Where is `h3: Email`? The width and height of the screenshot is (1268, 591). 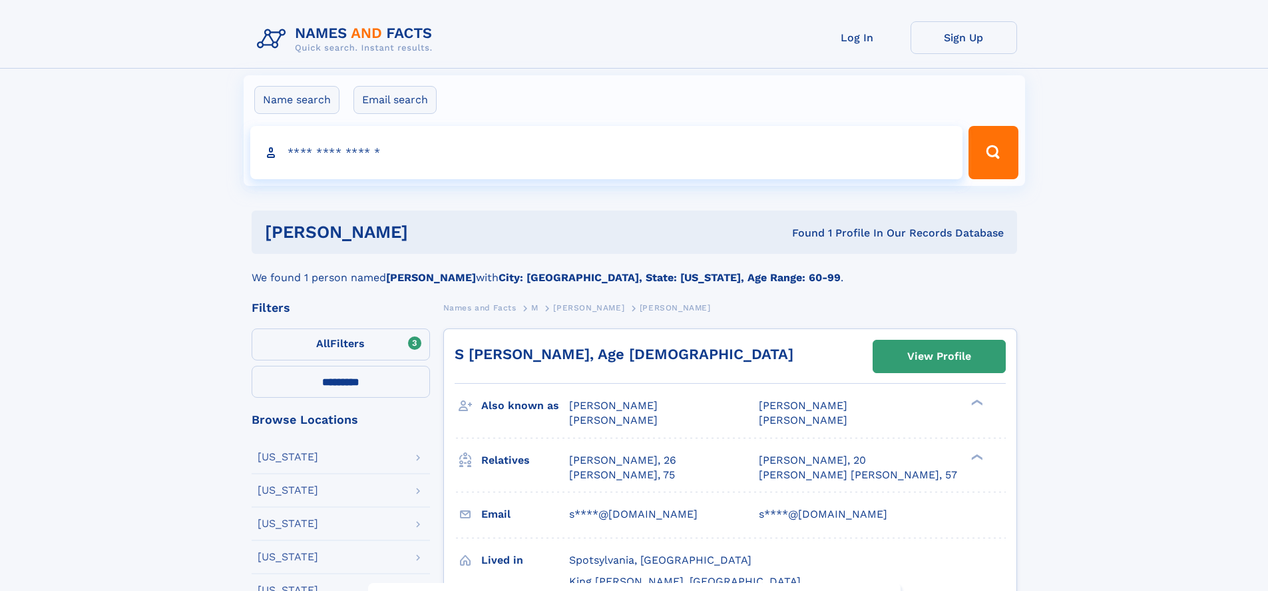
h3: Email is located at coordinates (525, 514).